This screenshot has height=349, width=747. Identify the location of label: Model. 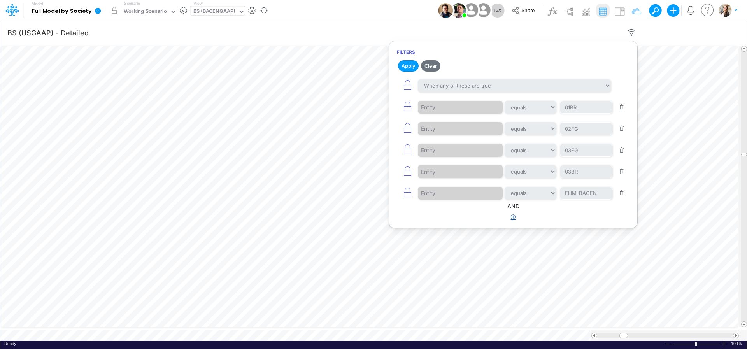
(37, 4).